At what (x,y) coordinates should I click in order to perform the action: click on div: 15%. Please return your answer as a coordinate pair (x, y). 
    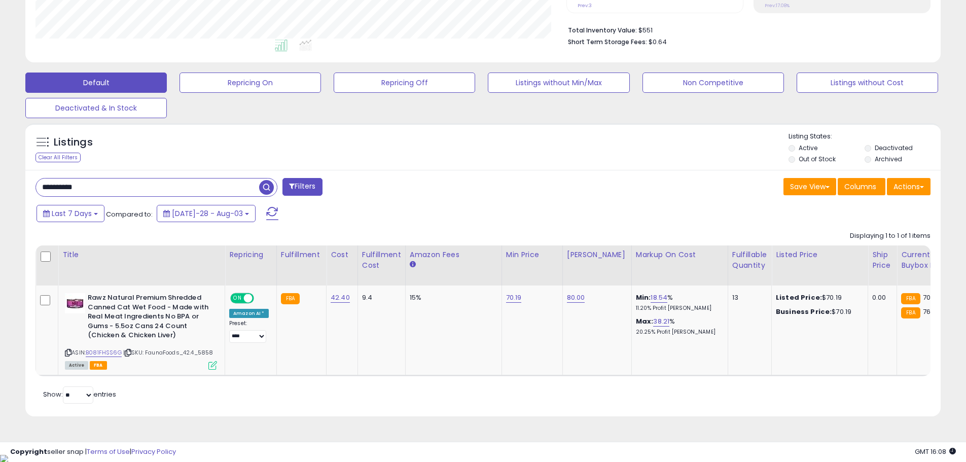
    Looking at the image, I should click on (452, 298).